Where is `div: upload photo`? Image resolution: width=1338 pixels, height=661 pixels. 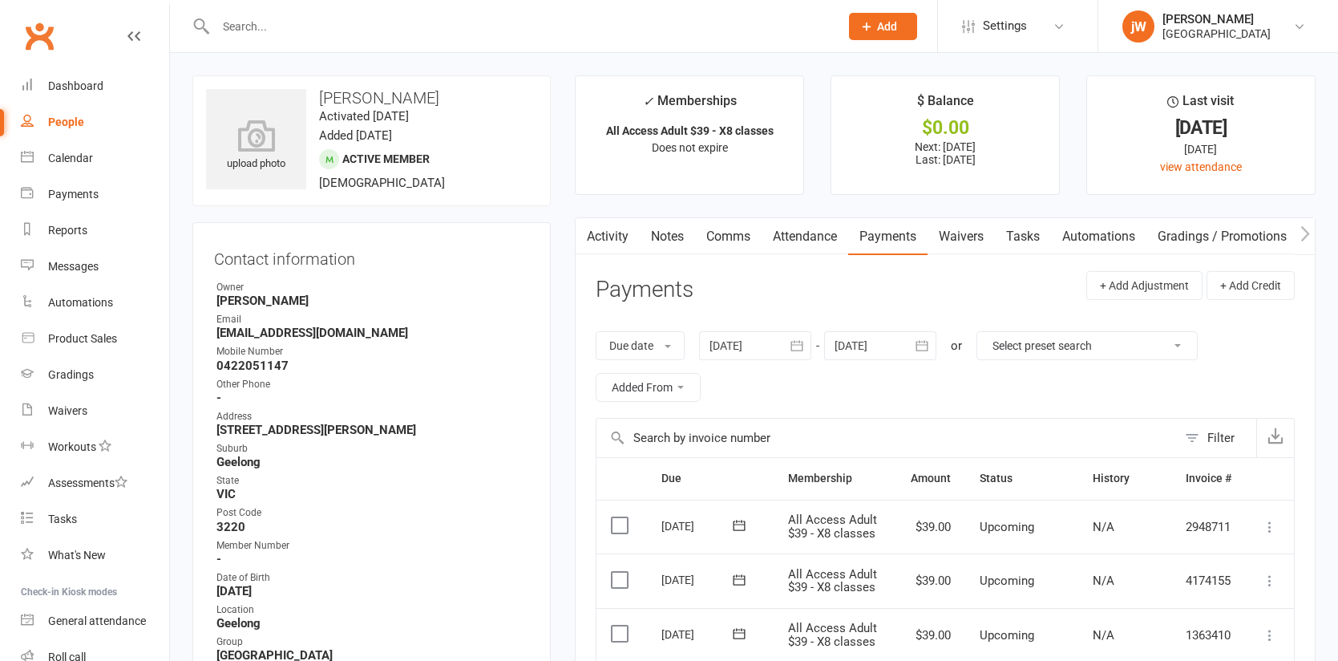 div: upload photo is located at coordinates (256, 146).